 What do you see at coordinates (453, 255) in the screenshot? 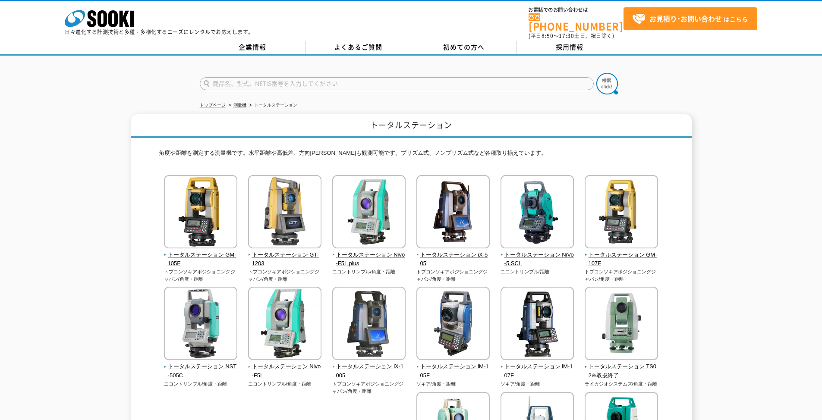
I see `a: トータルステーション iX-505` at bounding box center [453, 255].